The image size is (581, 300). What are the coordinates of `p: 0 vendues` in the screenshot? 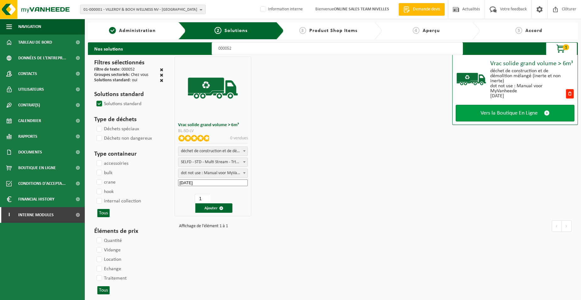 It's located at (239, 138).